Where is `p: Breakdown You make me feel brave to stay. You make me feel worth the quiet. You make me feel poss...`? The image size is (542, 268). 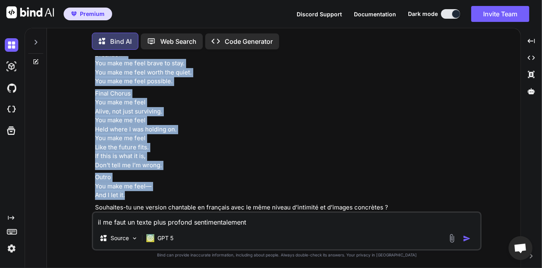
p: Breakdown You make me feel brave to stay. You make me feel worth the quiet. You make me feel poss... is located at coordinates (288, 68).